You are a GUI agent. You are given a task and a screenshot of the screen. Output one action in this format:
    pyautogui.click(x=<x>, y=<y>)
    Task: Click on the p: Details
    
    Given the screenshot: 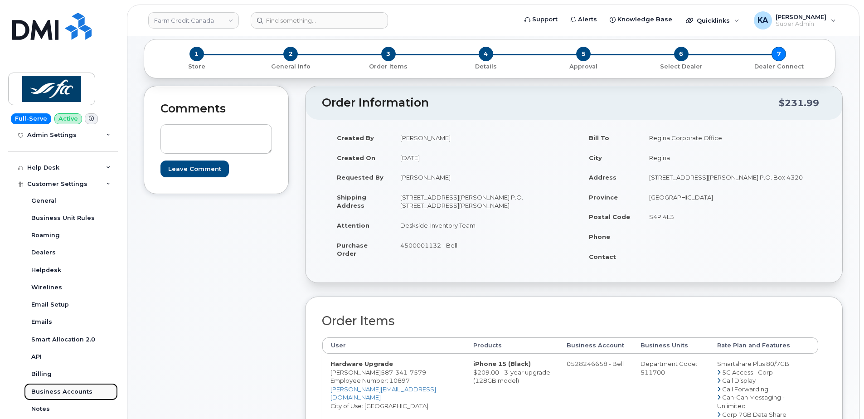 What is the action you would take?
    pyautogui.click(x=485, y=67)
    